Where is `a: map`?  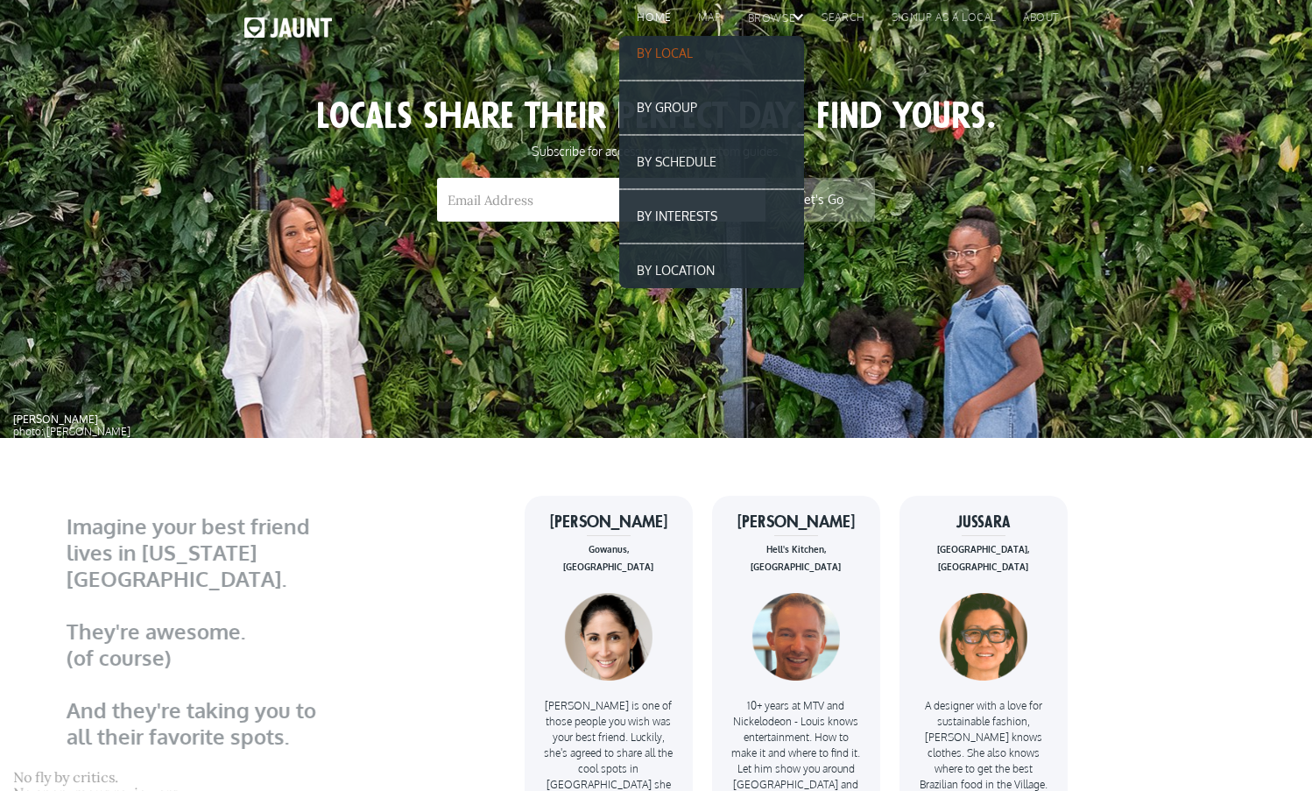
a: map is located at coordinates (705, 22).